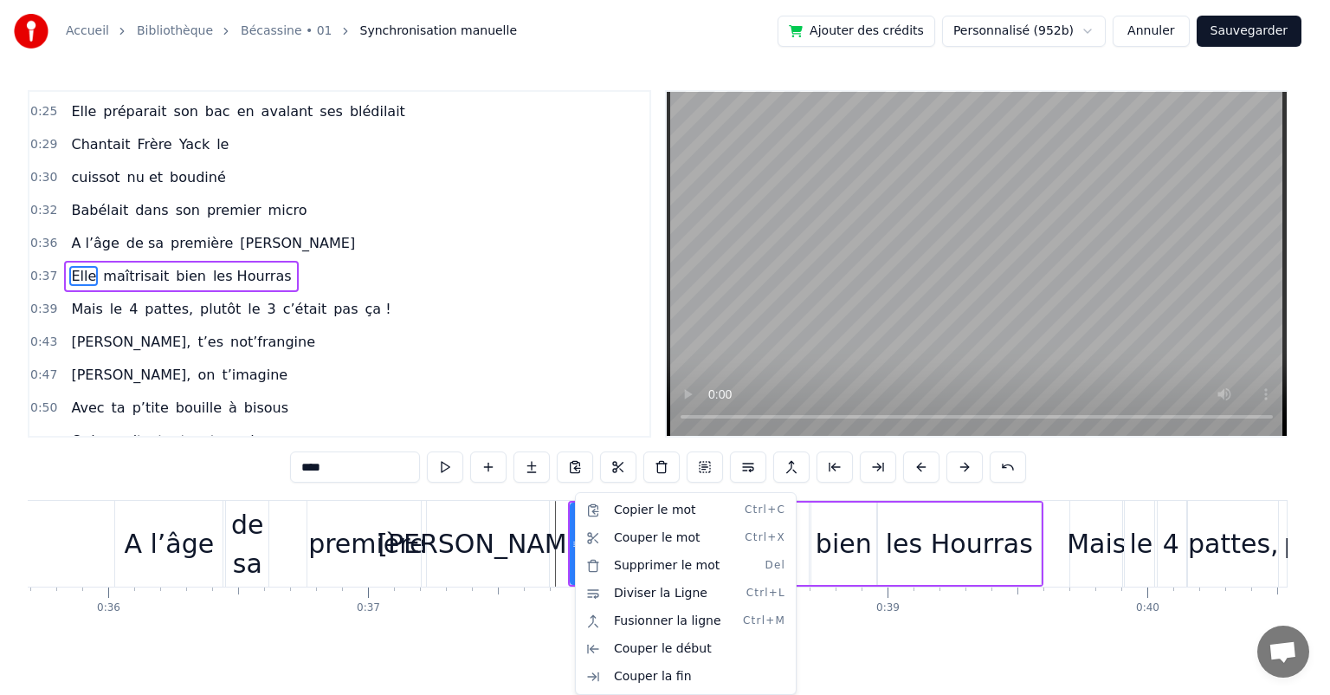 The height and width of the screenshot is (695, 1330). Describe the element at coordinates (775, 566) in the screenshot. I see `span: Del` at that location.